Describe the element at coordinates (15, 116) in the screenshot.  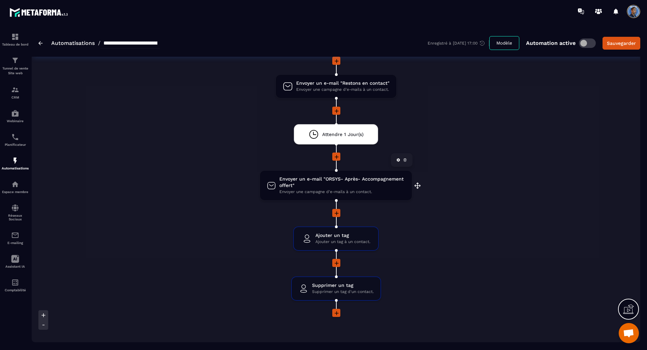
I see `a: automationsautomationsWebinaire` at that location.